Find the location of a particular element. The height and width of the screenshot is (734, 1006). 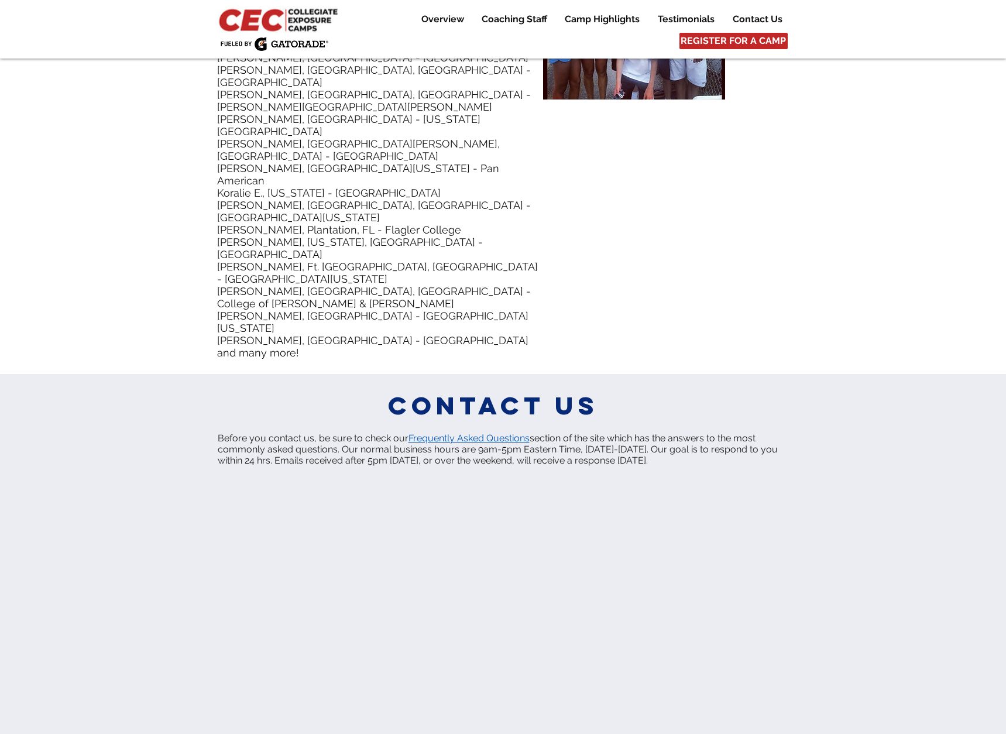

span: Frequently Asked Questions is located at coordinates (469, 438).